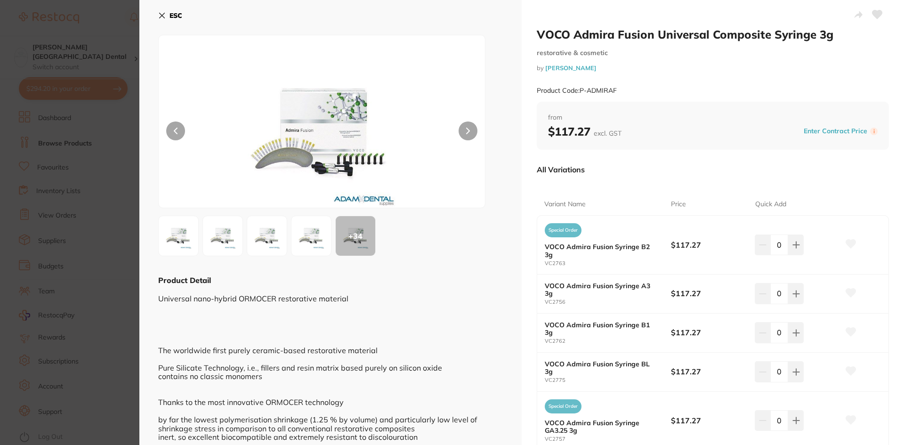 This screenshot has height=445, width=904. What do you see at coordinates (18, 30) in the screenshot?
I see `img: Profile image for Restocq` at bounding box center [18, 30].